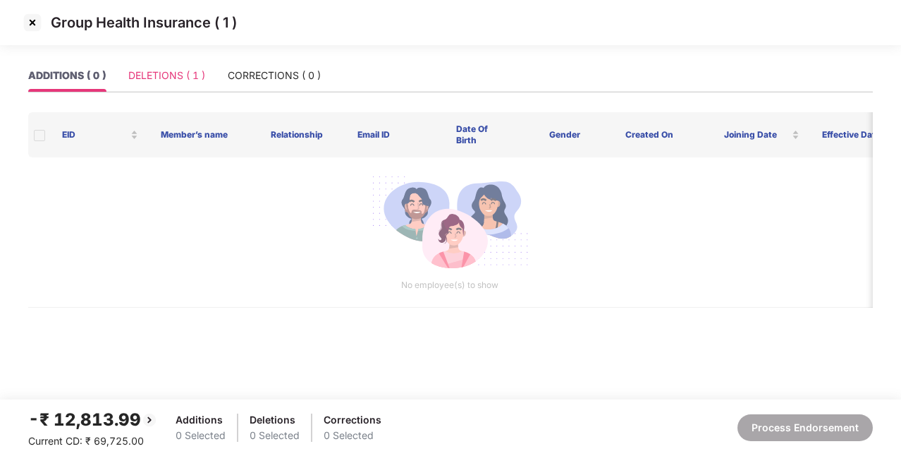 This screenshot has height=456, width=901. I want to click on div: Corrections, so click(353, 420).